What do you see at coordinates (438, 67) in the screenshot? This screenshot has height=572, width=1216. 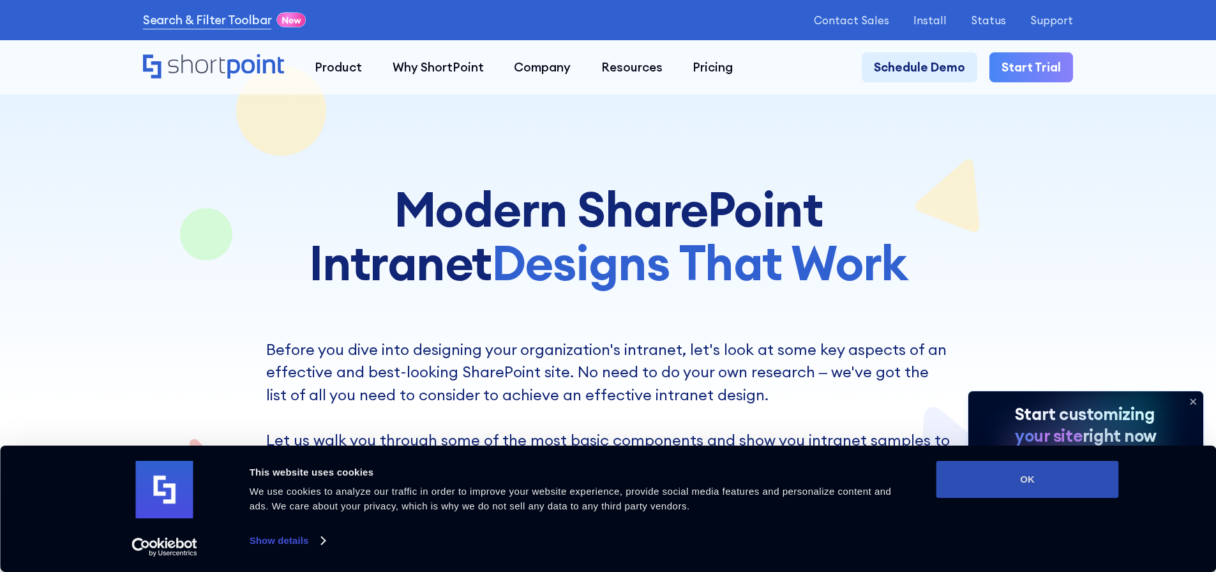 I see `div: Why ShortPoint` at bounding box center [438, 67].